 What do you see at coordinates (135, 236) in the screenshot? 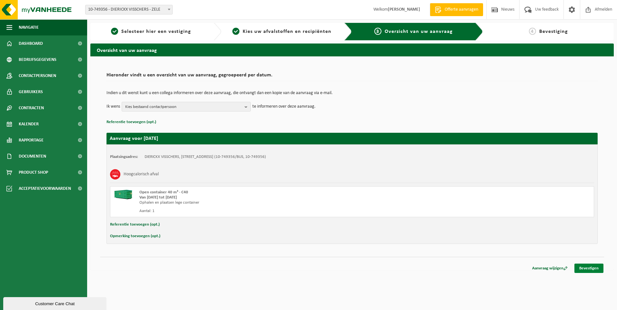
I see `button: Opmerking toevoegen (opt.)` at bounding box center [135, 236].